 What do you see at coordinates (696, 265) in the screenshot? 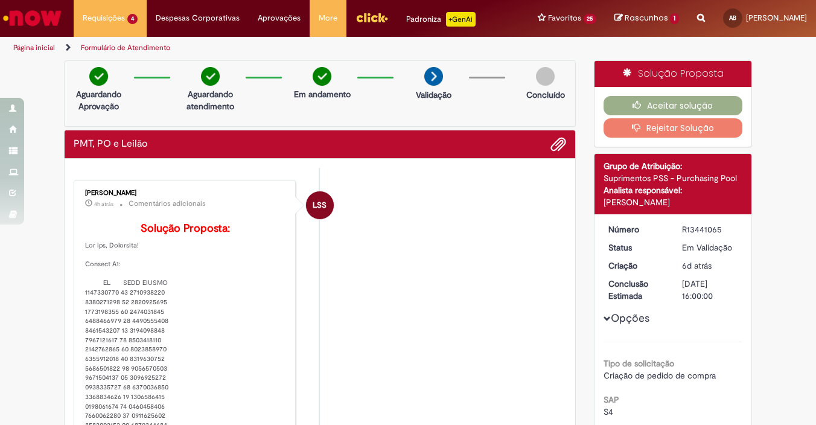
I see `span: 6d atrás` at bounding box center [696, 265].